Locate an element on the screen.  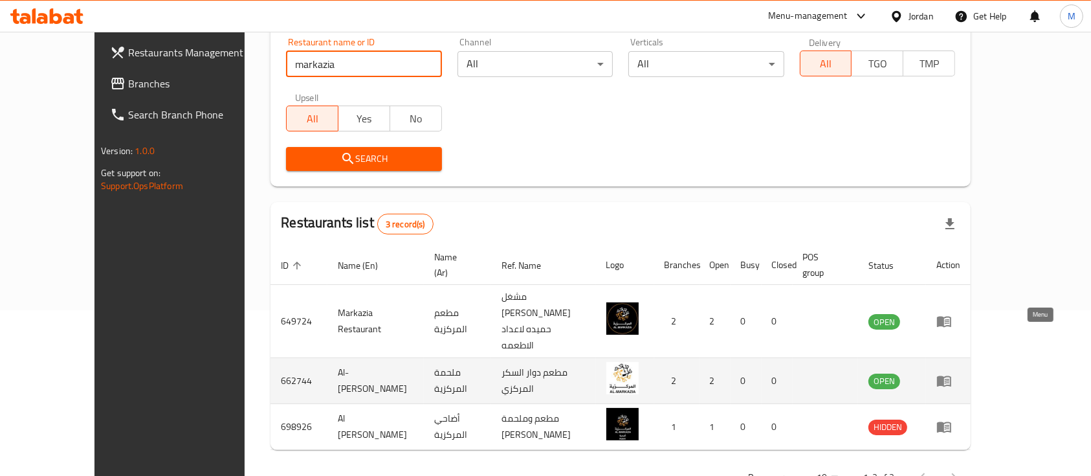
td: 662744 is located at coordinates (299, 381).